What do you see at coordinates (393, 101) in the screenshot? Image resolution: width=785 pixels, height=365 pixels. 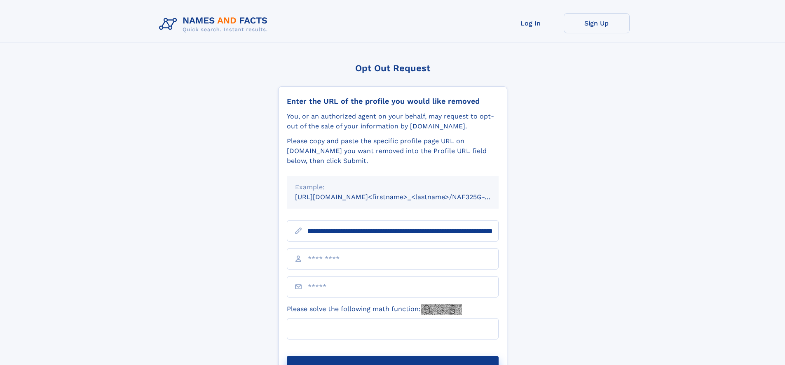 I see `div: Enter the URL of the profile you would like removed` at bounding box center [393, 101].